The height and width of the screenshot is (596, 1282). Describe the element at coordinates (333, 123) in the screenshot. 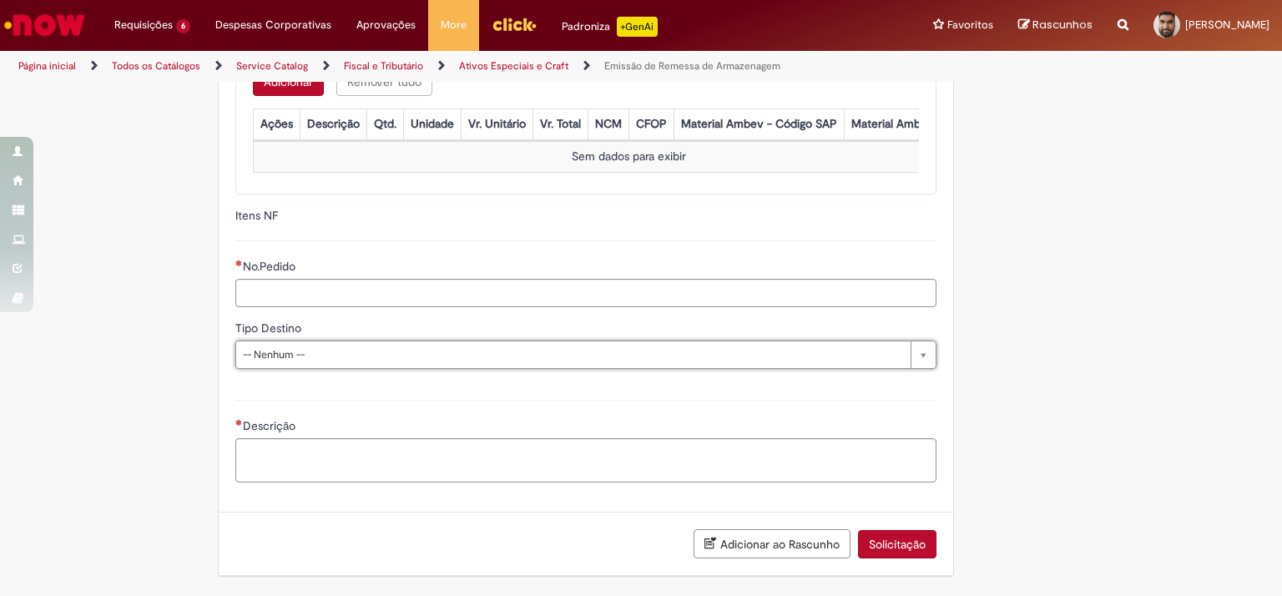

I see `th: Descrição` at that location.